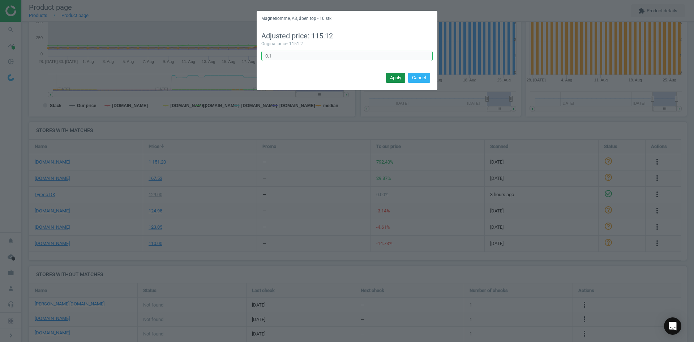 The image size is (694, 342). Describe the element at coordinates (347, 44) in the screenshot. I see `div: Original price: 1151.2` at that location.